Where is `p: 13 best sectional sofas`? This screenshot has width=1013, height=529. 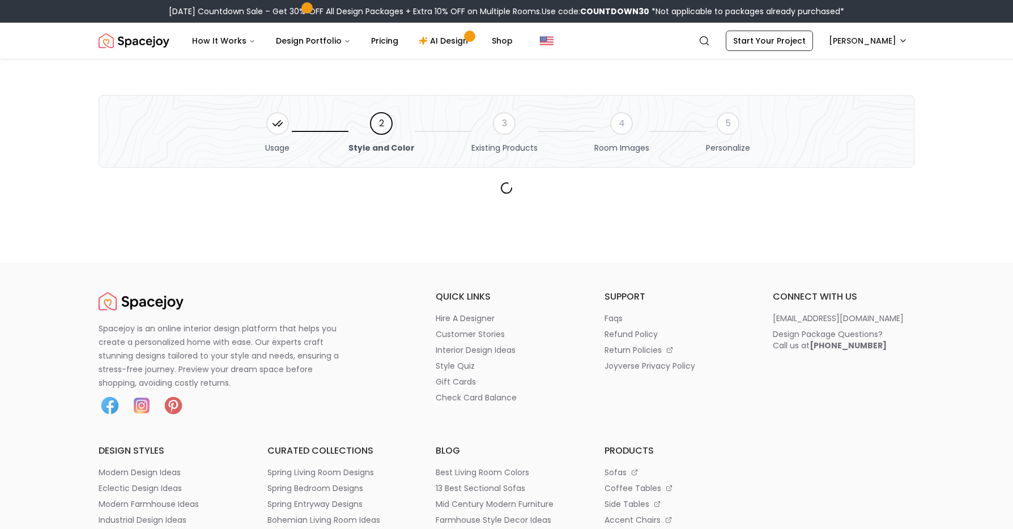 p: 13 best sectional sofas is located at coordinates (480, 488).